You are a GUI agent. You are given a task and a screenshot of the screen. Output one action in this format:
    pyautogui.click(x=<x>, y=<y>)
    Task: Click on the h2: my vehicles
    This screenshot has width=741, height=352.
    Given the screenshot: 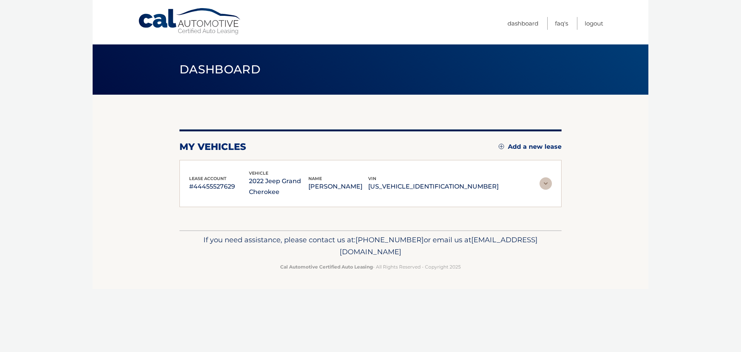 What is the action you would take?
    pyautogui.click(x=213, y=147)
    